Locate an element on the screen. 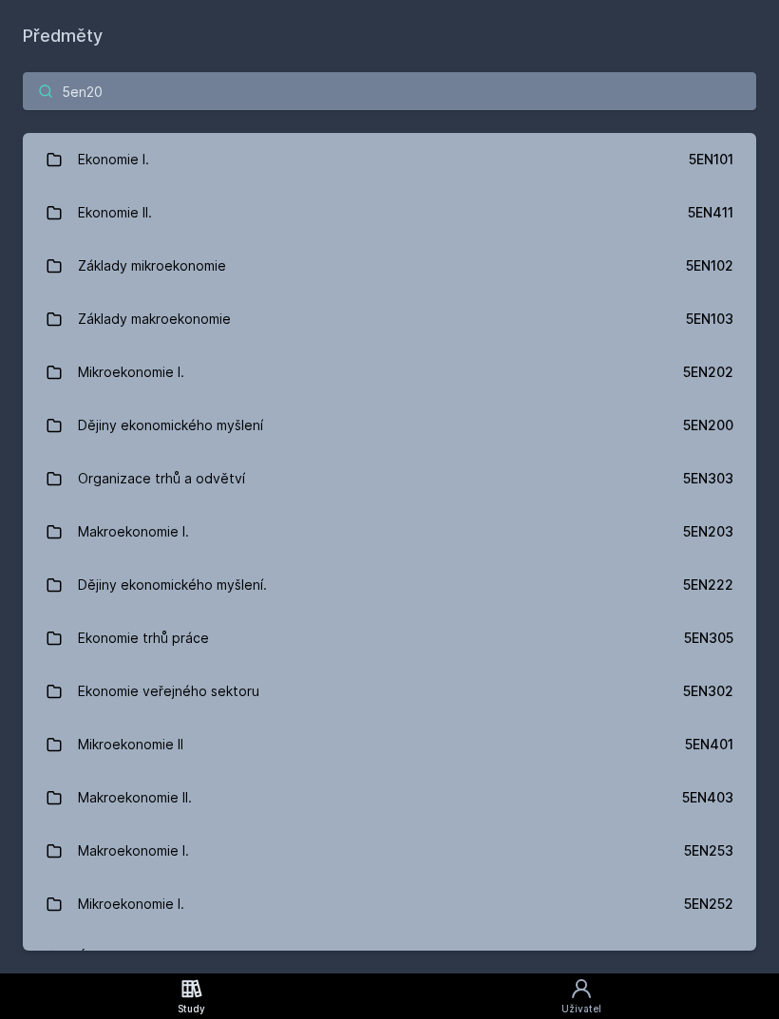 The image size is (779, 1019). div: 5EN401 is located at coordinates (708, 745).